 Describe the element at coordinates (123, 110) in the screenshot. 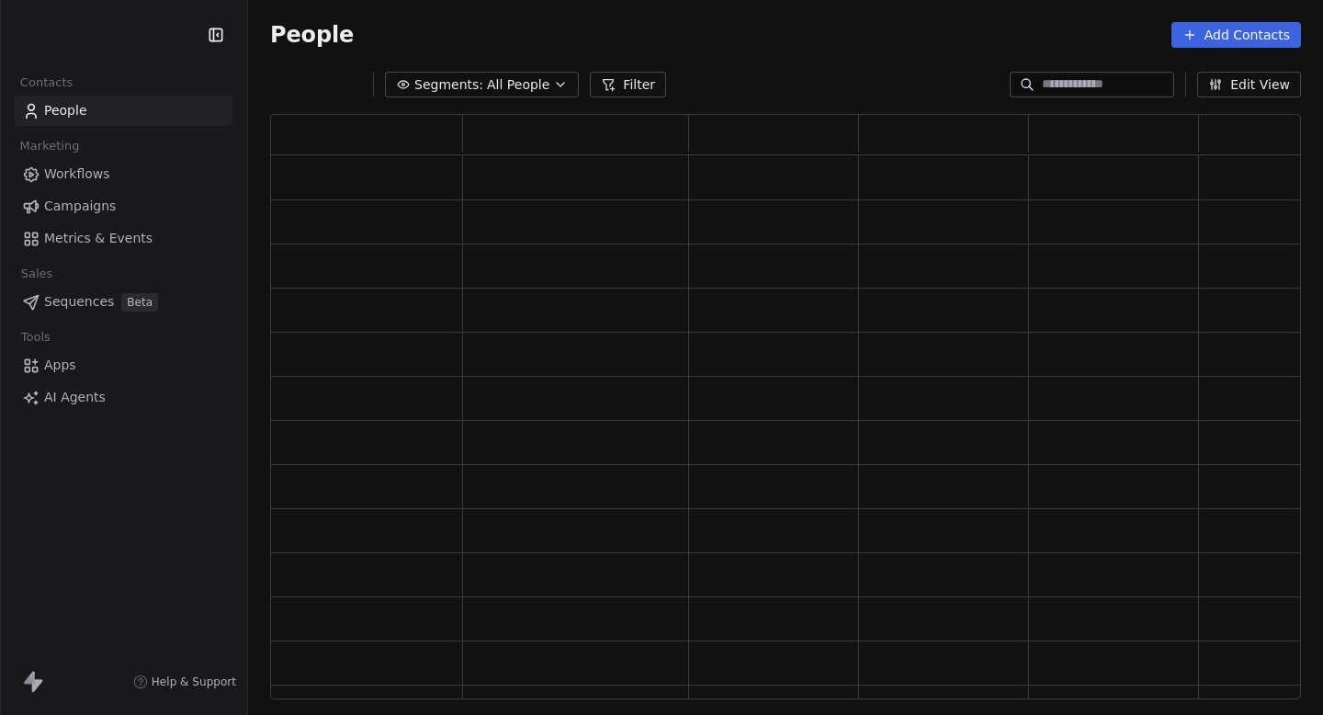

I see `a: People` at that location.